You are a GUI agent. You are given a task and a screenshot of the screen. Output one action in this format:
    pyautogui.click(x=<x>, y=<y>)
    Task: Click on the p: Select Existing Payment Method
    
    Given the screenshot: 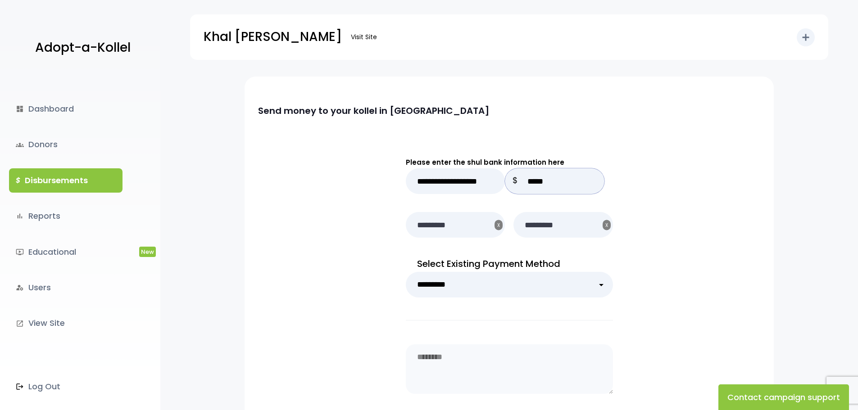 What is the action you would take?
    pyautogui.click(x=509, y=264)
    